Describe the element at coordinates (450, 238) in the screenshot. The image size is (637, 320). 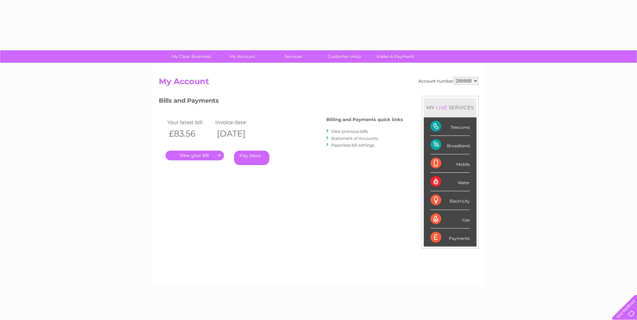
I see `div: Payments` at that location.